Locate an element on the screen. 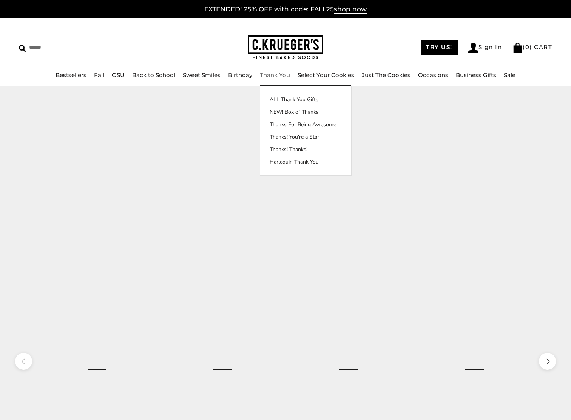  button: previous is located at coordinates (23, 361).